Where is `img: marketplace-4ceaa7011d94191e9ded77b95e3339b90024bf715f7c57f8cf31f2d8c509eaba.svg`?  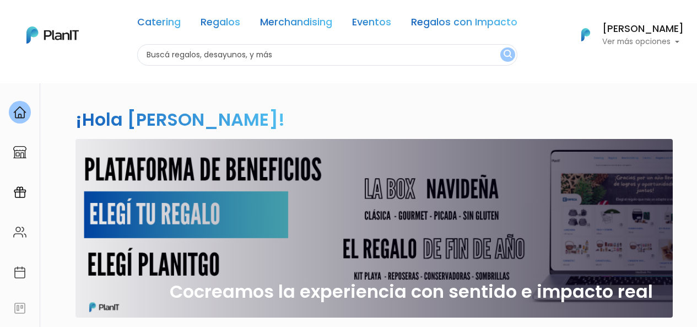
img: marketplace-4ceaa7011d94191e9ded77b95e3339b90024bf715f7c57f8cf31f2d8c509eaba.svg is located at coordinates (20, 152).